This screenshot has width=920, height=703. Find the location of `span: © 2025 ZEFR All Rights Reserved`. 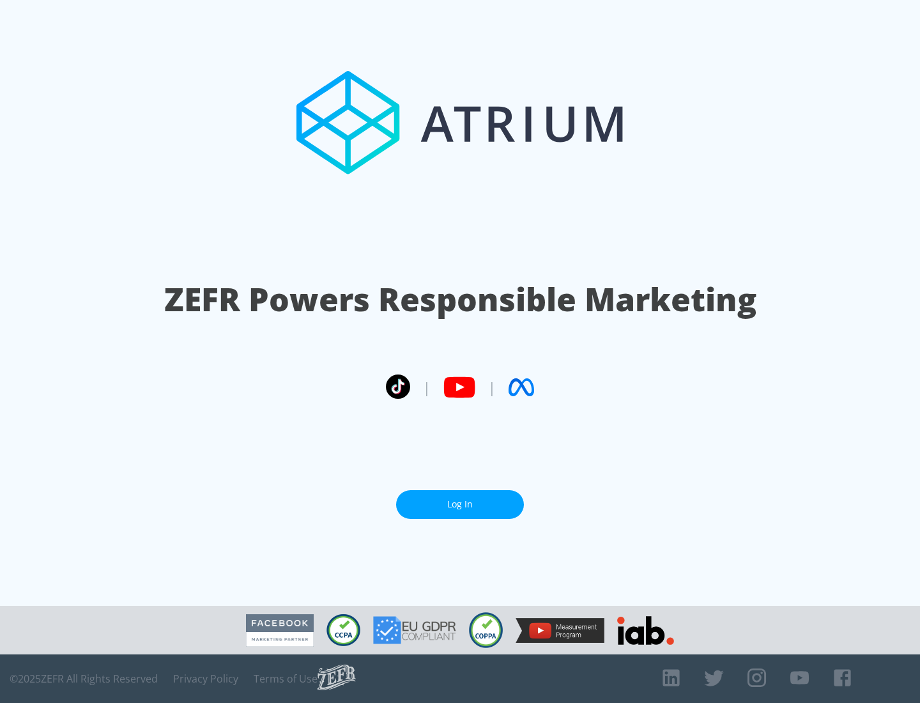

span: © 2025 ZEFR All Rights Reserved is located at coordinates (84, 678).